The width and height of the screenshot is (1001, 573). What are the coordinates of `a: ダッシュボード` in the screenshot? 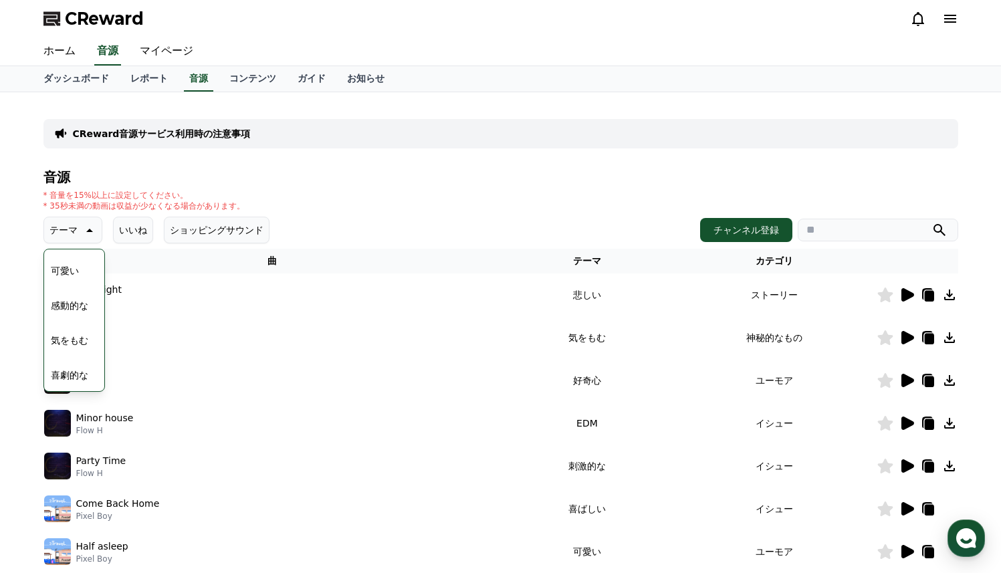 It's located at (76, 79).